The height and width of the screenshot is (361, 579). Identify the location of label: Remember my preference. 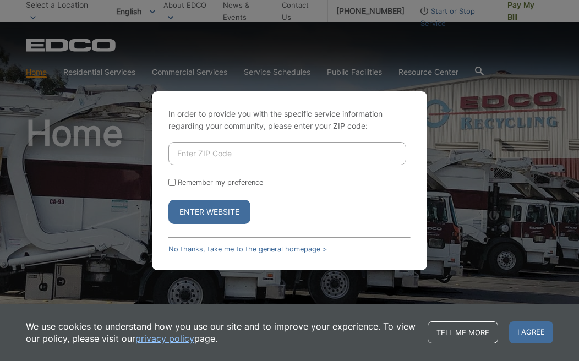
(220, 182).